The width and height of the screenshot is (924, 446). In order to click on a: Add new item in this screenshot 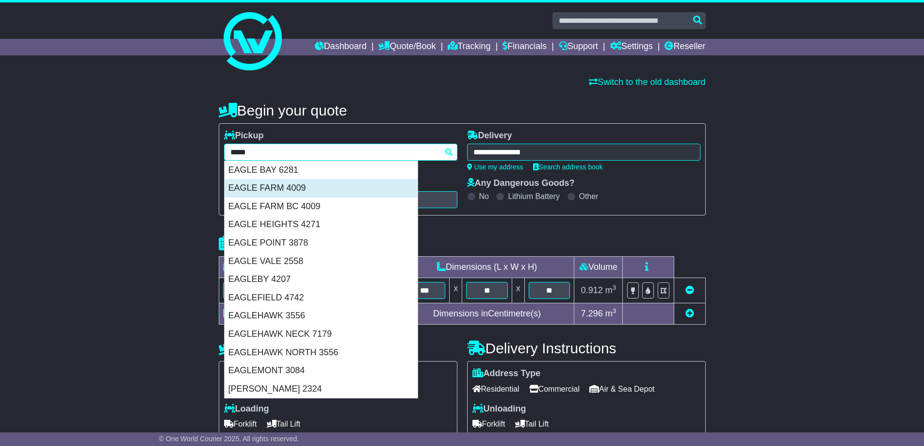, I will do `click(690, 313)`.